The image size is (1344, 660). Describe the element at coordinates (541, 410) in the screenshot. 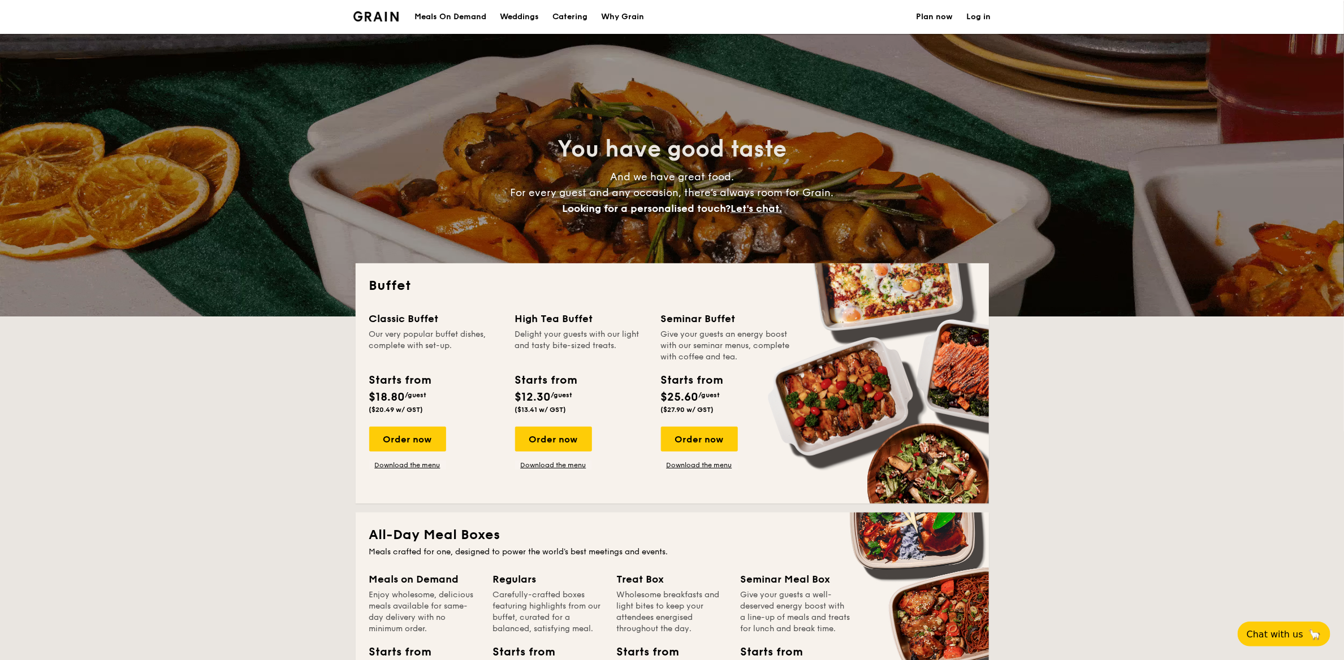

I see `span: ($13.41 w/ GST)` at that location.